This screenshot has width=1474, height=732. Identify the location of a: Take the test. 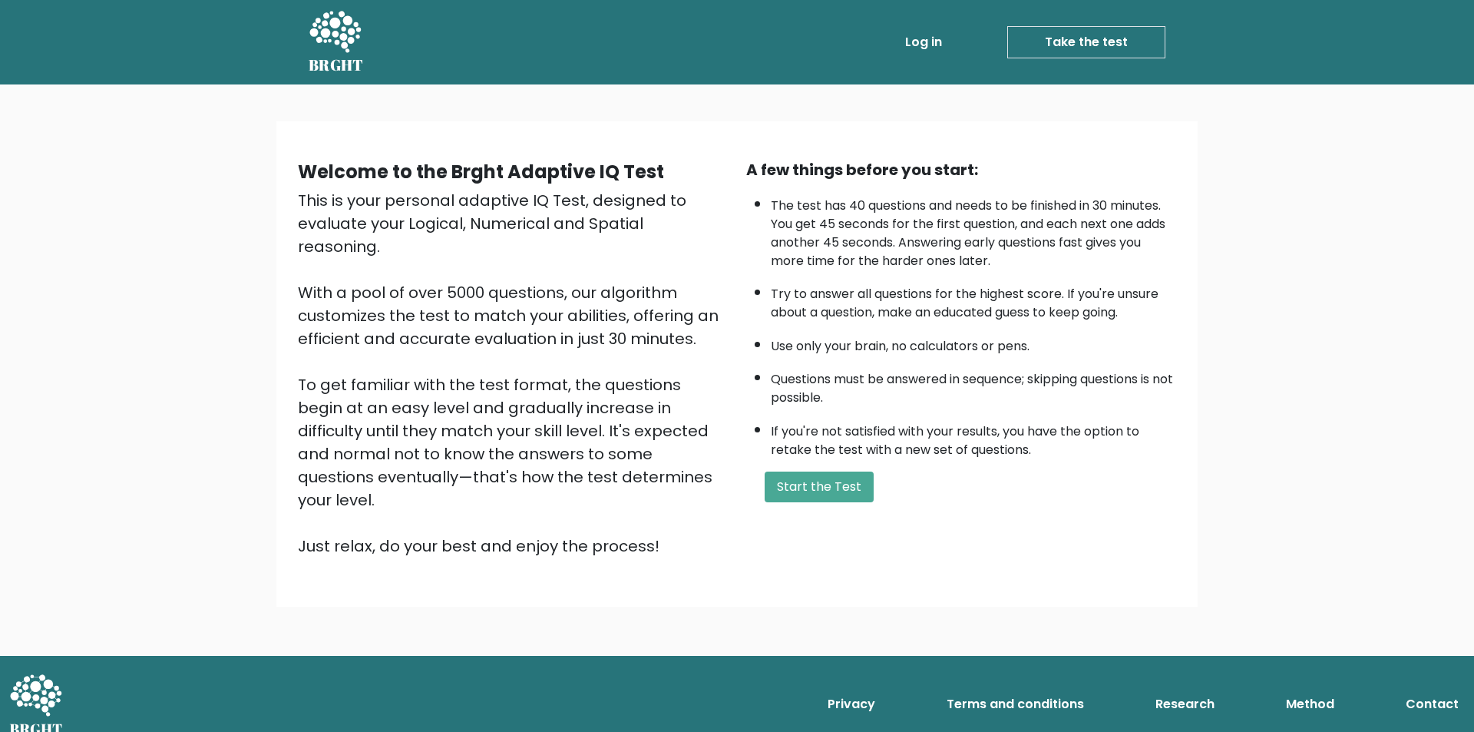
(1086, 42).